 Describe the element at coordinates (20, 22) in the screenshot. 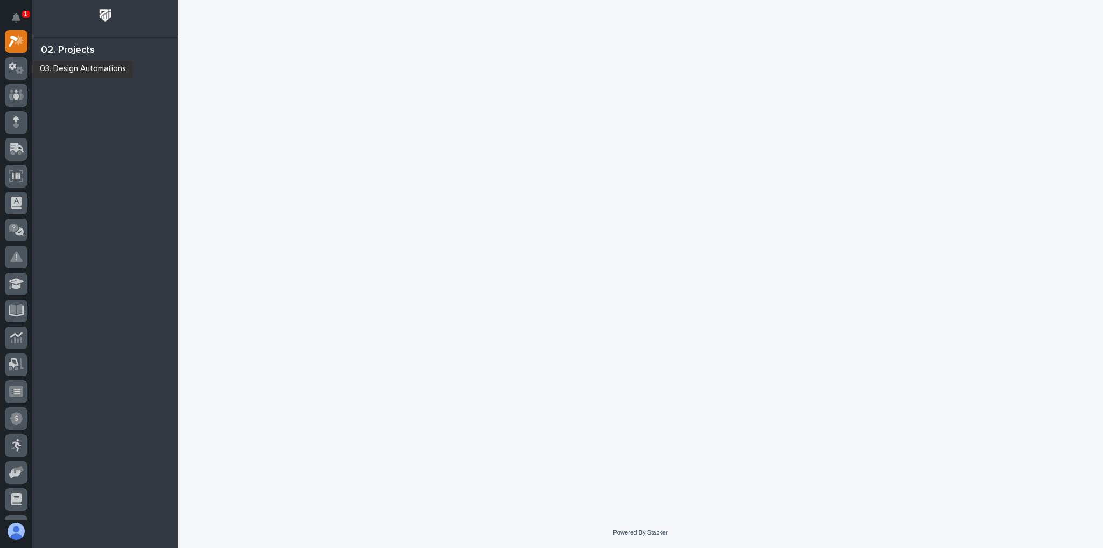

I see `div: Notifications1` at that location.